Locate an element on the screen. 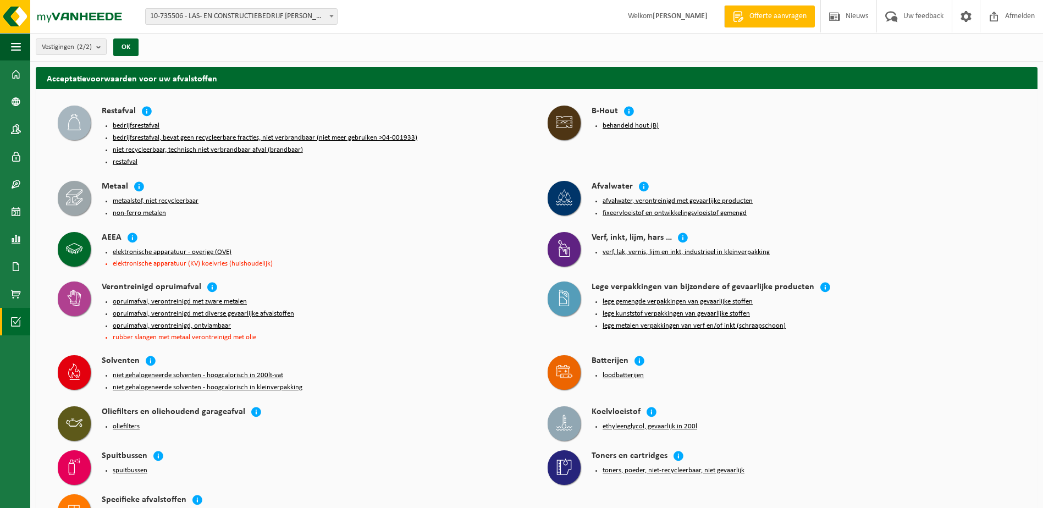 The image size is (1043, 508). h4: Spuitbussen is located at coordinates (124, 456).